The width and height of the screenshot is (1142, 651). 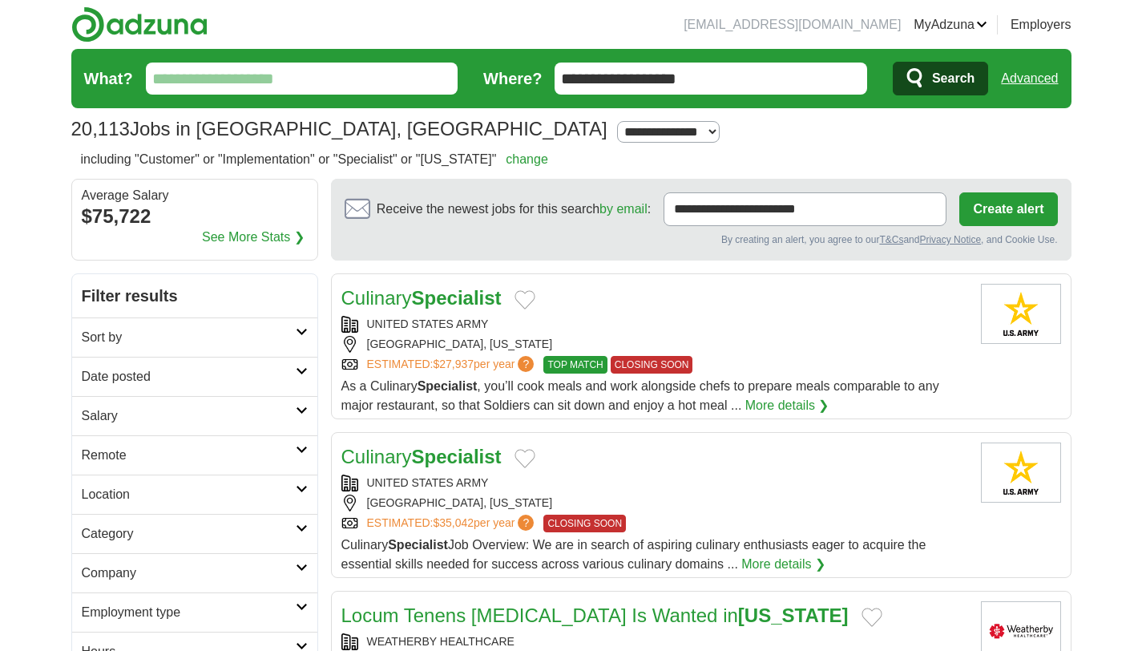 What do you see at coordinates (195, 415) in the screenshot?
I see `a: Salary` at bounding box center [195, 415].